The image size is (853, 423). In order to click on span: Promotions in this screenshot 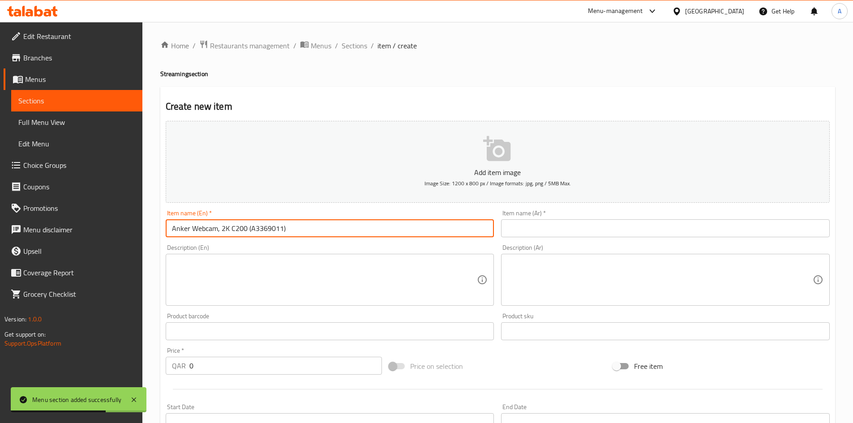, I will do `click(79, 208)`.